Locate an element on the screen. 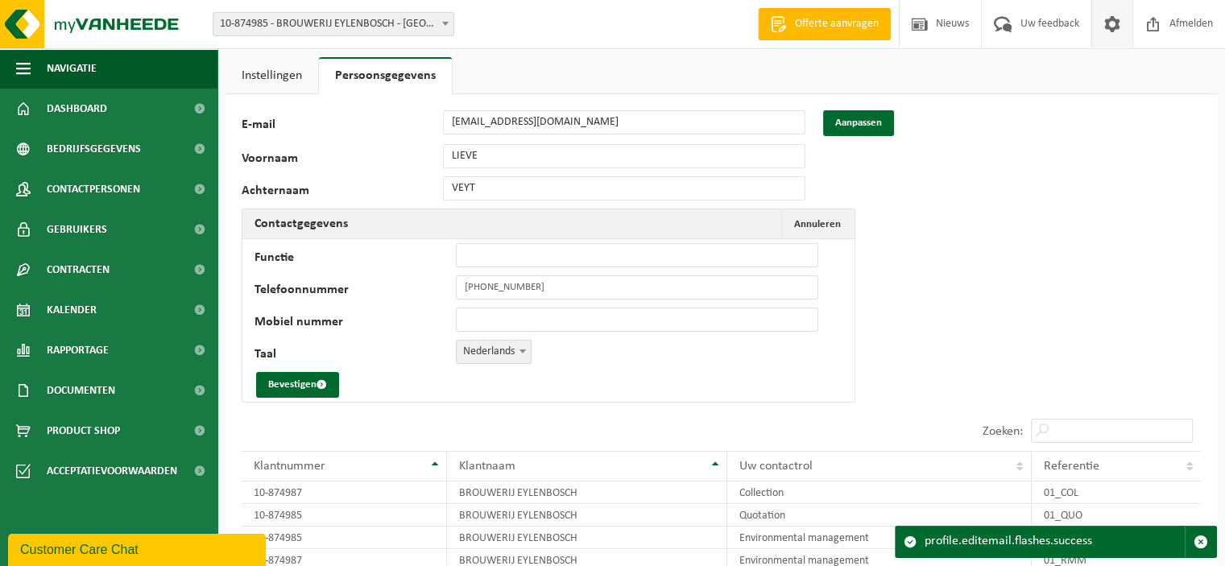  span: Nederlands is located at coordinates (494, 352).